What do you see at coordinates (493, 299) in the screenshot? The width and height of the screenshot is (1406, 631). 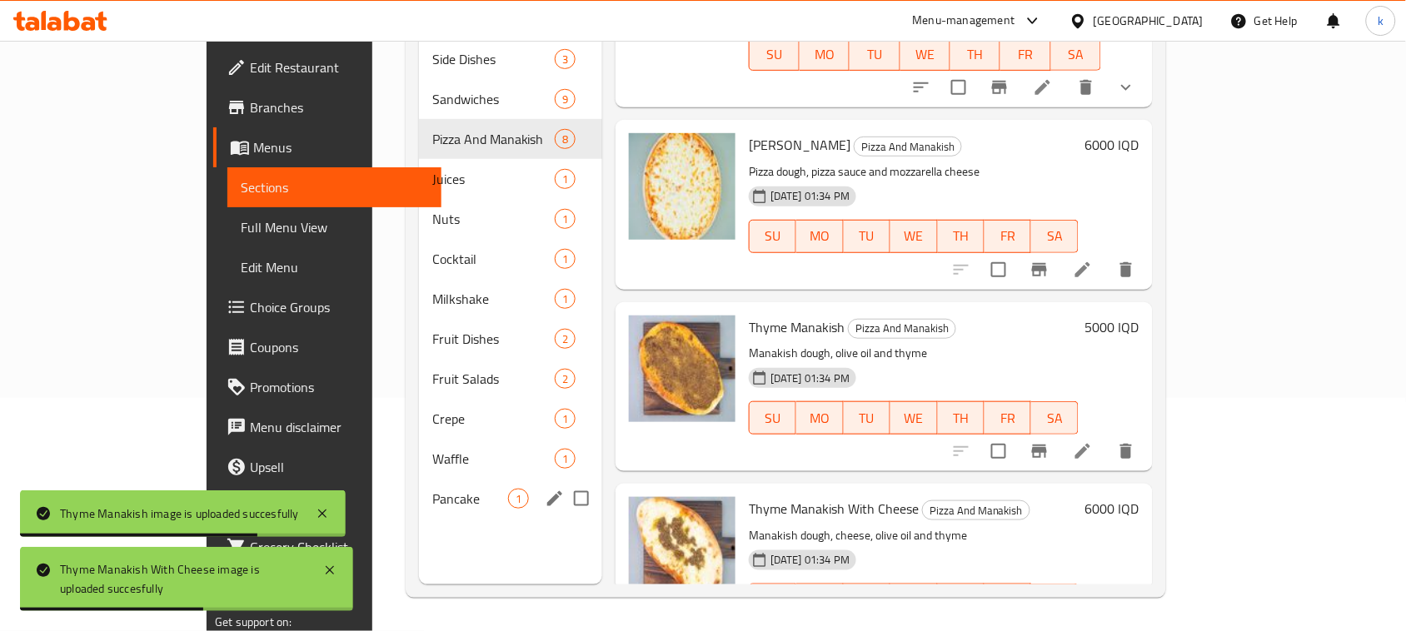 I see `div: Milkshake` at bounding box center [493, 299].